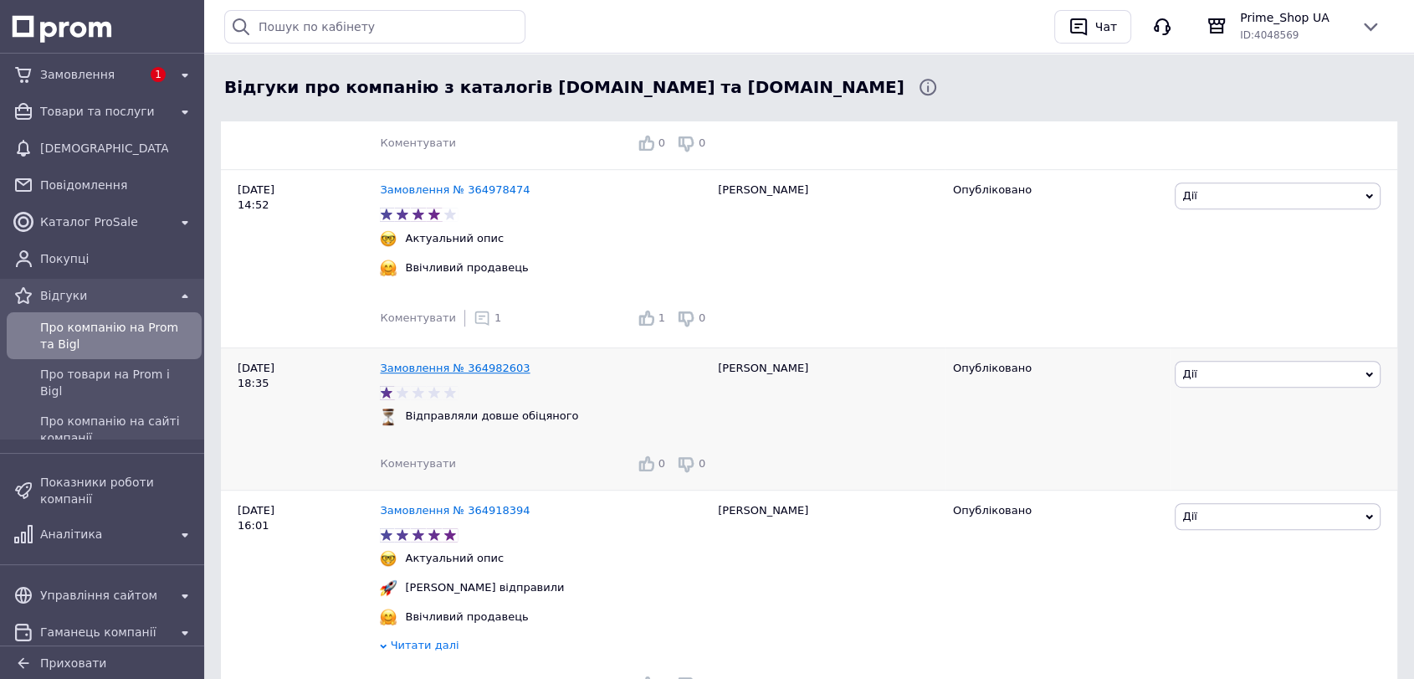  Describe the element at coordinates (487, 318) in the screenshot. I see `div: 1` at that location.